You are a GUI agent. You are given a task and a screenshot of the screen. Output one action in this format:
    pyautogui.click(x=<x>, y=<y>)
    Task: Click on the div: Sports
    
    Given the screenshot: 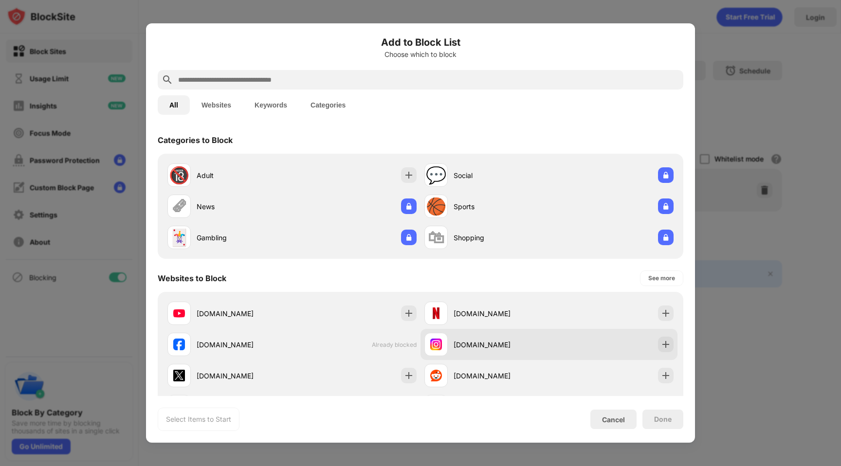 What is the action you would take?
    pyautogui.click(x=501, y=206)
    